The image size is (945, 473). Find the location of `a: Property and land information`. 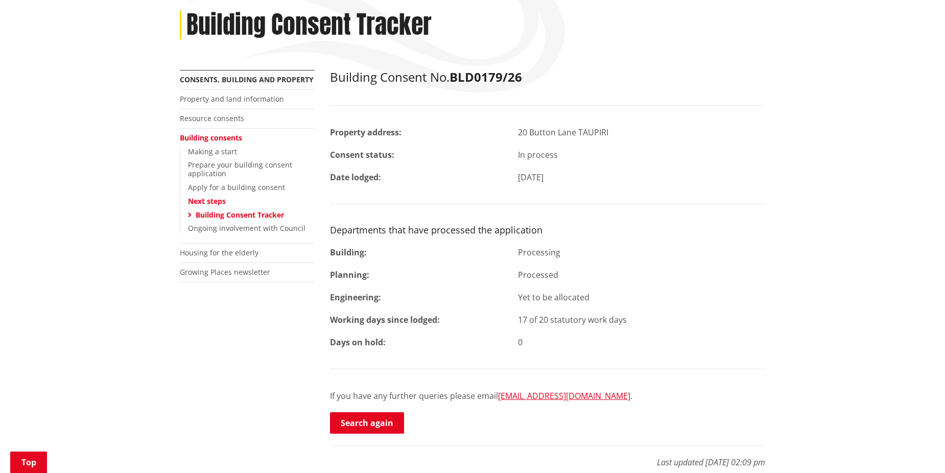

a: Property and land information is located at coordinates (232, 99).